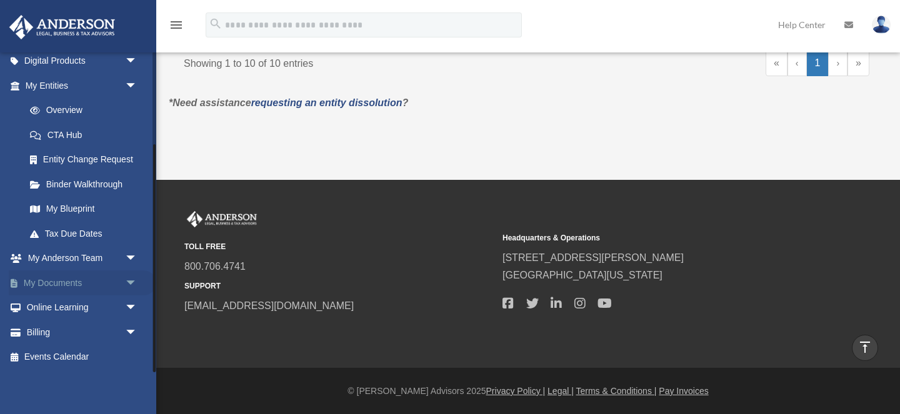 The image size is (900, 414). Describe the element at coordinates (215, 266) in the screenshot. I see `a: 800.706.4741` at that location.